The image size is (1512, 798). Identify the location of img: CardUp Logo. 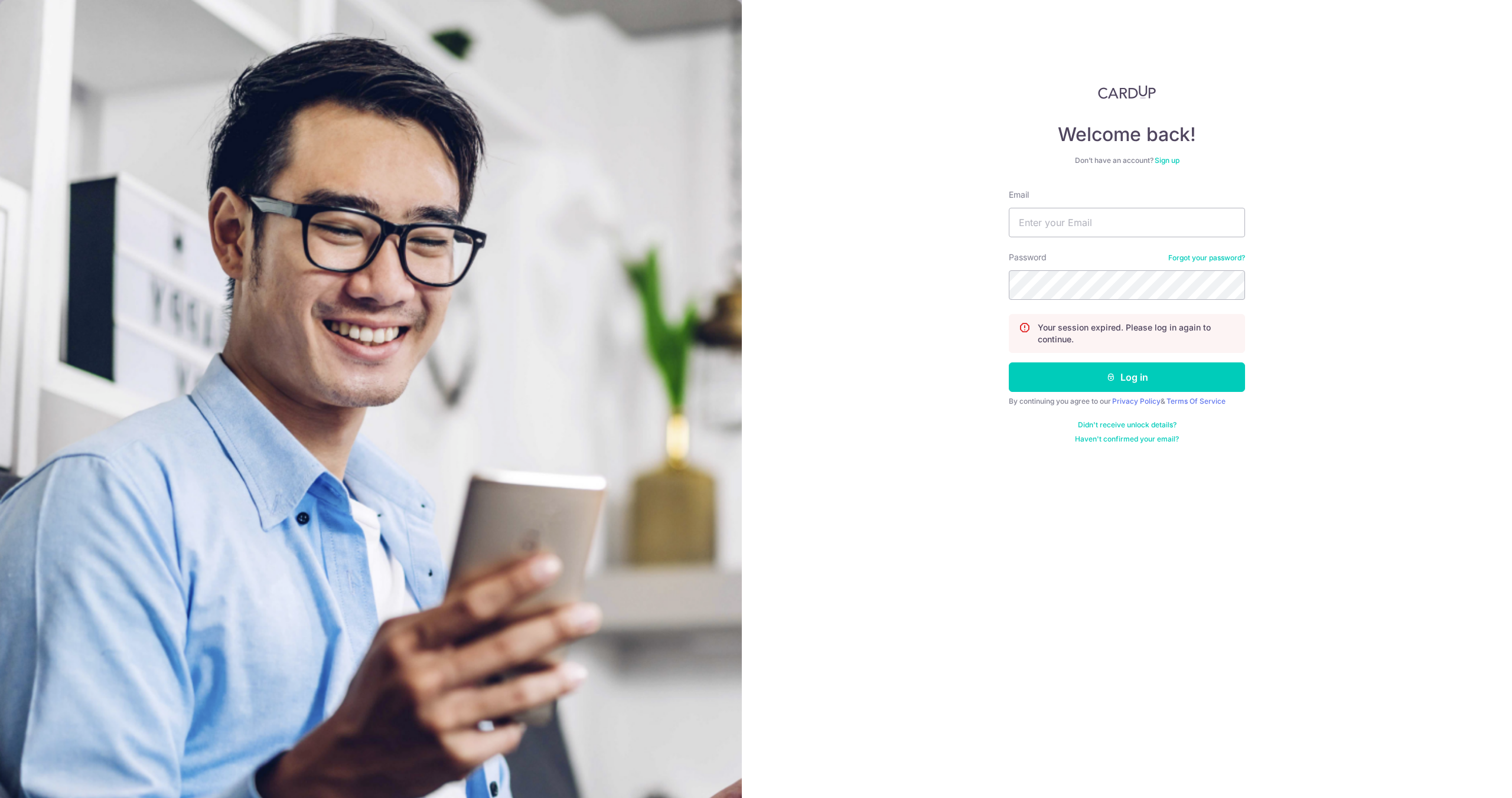
(1127, 92).